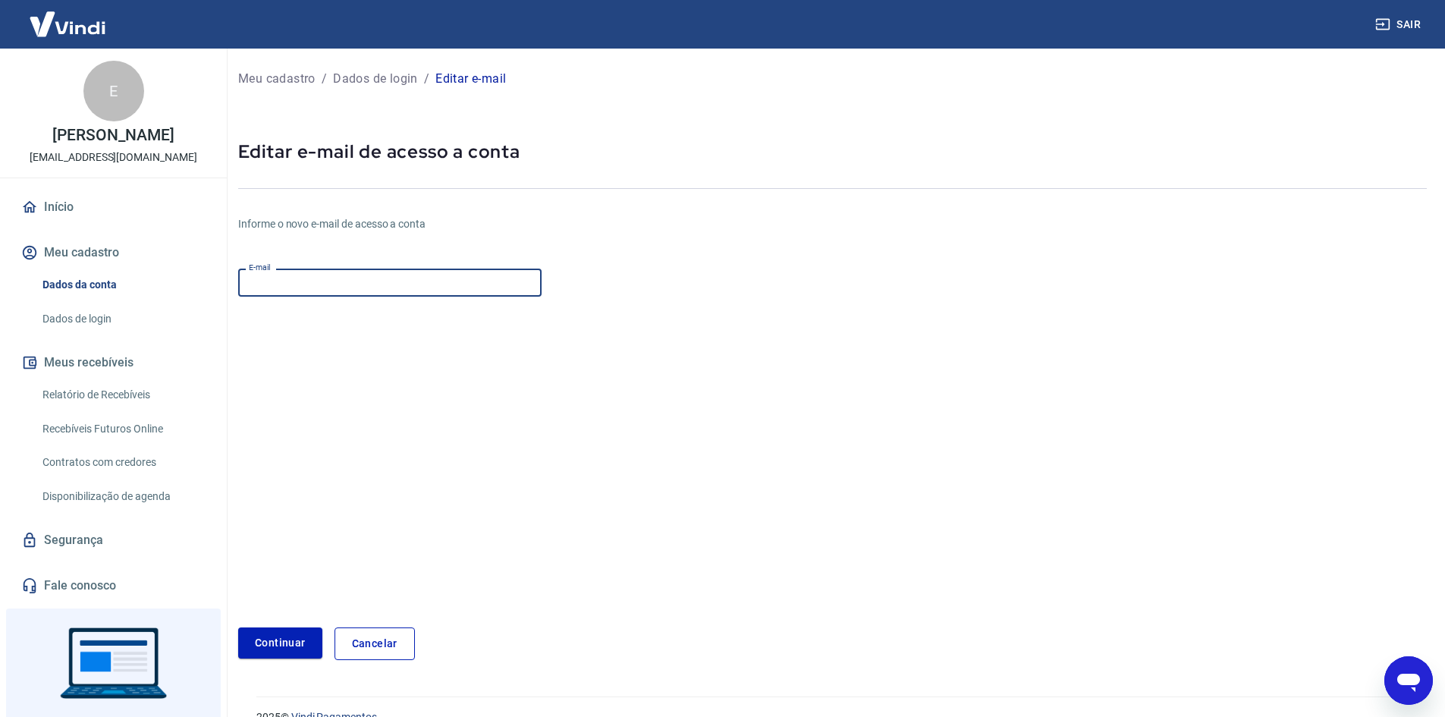 This screenshot has width=1445, height=717. What do you see at coordinates (122, 319) in the screenshot?
I see `a: Dados de login` at bounding box center [122, 319].